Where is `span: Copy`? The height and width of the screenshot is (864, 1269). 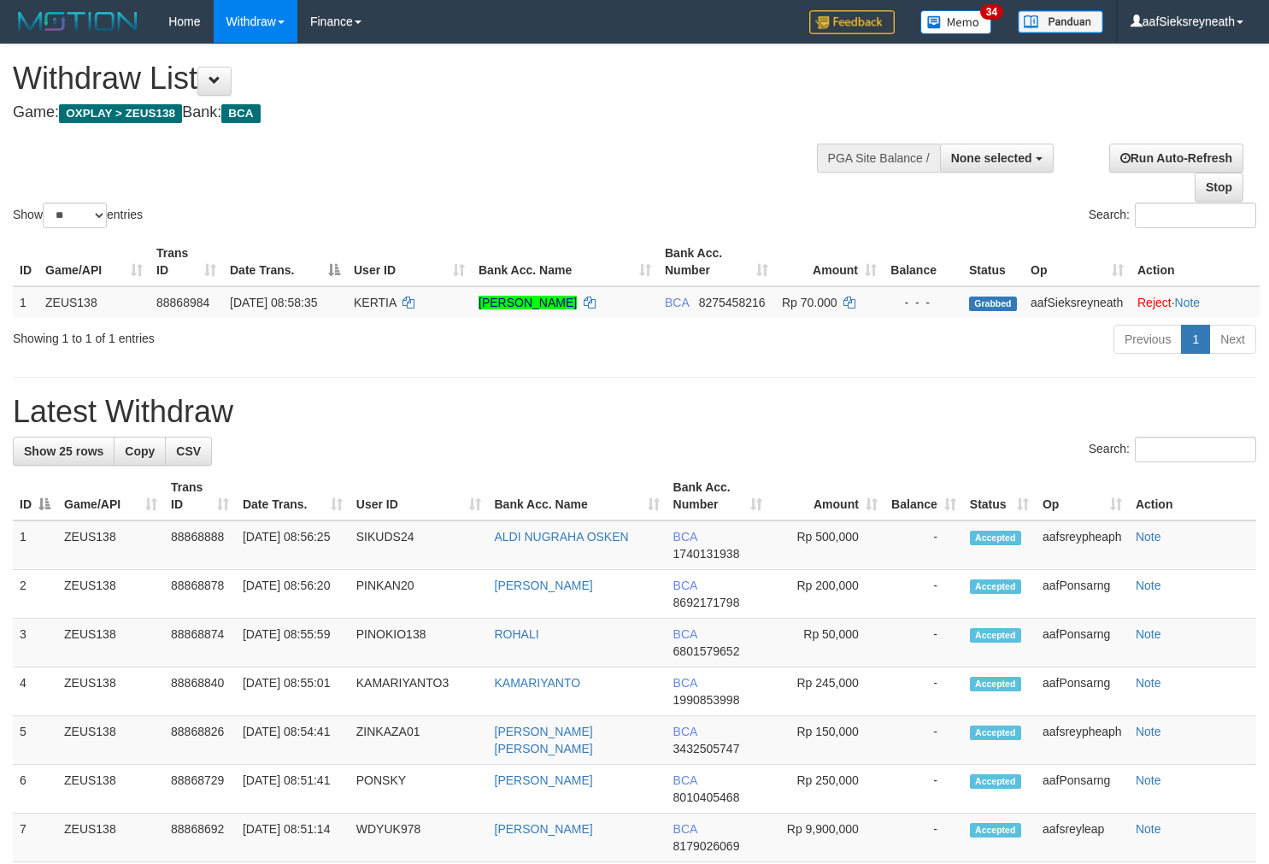
span: Copy is located at coordinates (139, 451).